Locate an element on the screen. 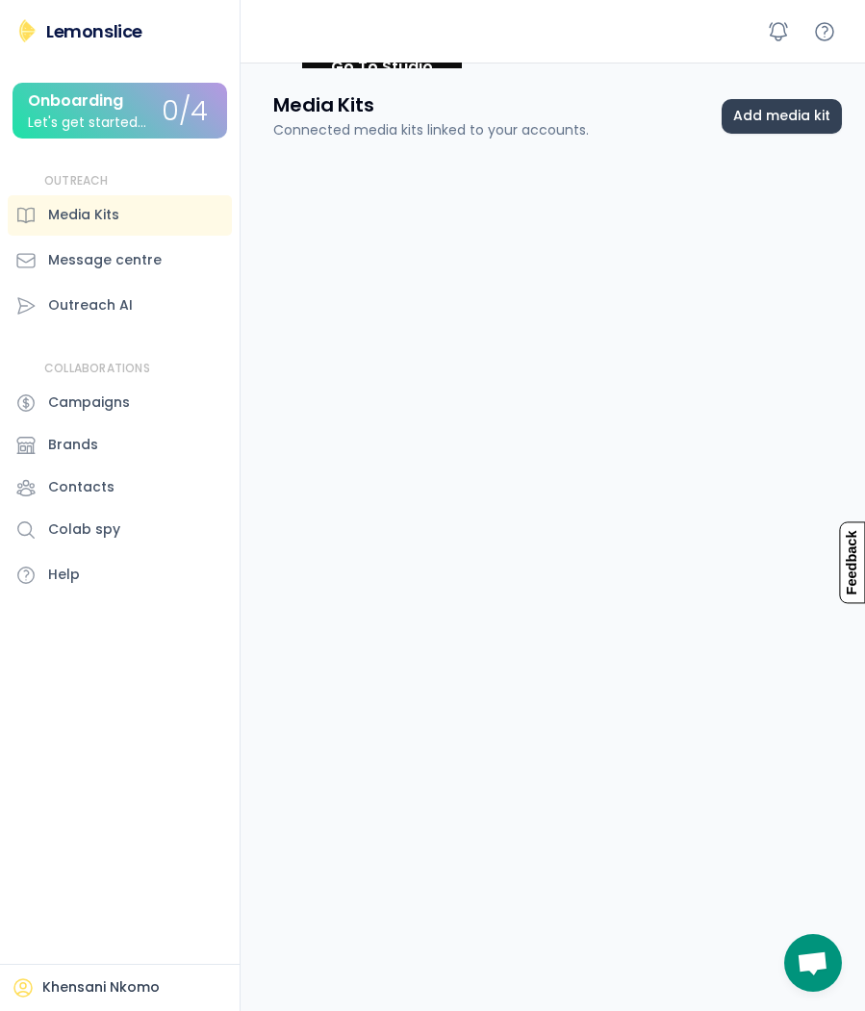 Image resolution: width=865 pixels, height=1011 pixels. h3: Media Kits is located at coordinates (323, 105).